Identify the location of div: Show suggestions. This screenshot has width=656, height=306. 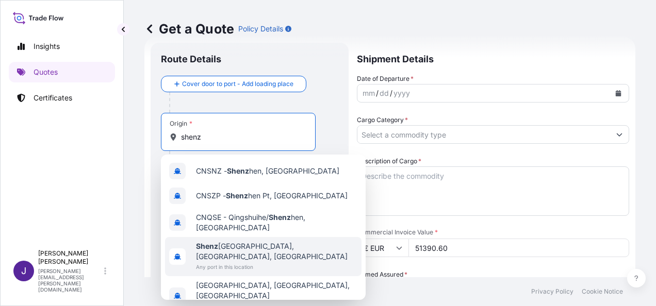
(263, 227).